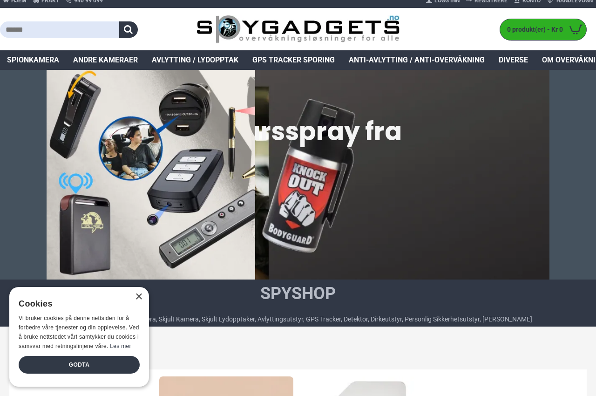 This screenshot has width=596, height=396. I want to click on span: Vi bruker cookies på denne nettsiden for å forbedre våre tjenester og din opplevelse. Ved å bruke..., so click(79, 332).